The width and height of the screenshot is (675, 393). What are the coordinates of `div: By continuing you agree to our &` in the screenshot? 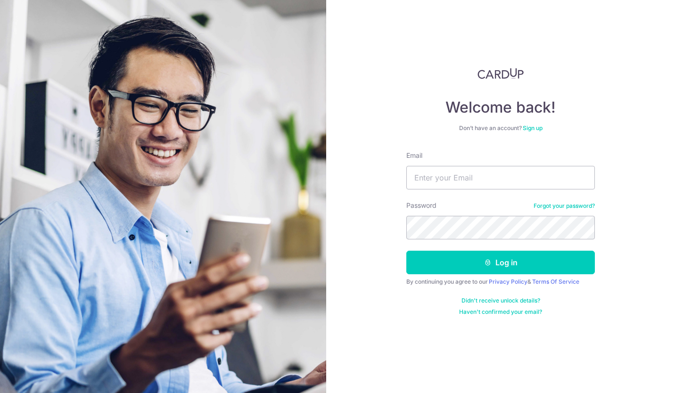 It's located at (501, 282).